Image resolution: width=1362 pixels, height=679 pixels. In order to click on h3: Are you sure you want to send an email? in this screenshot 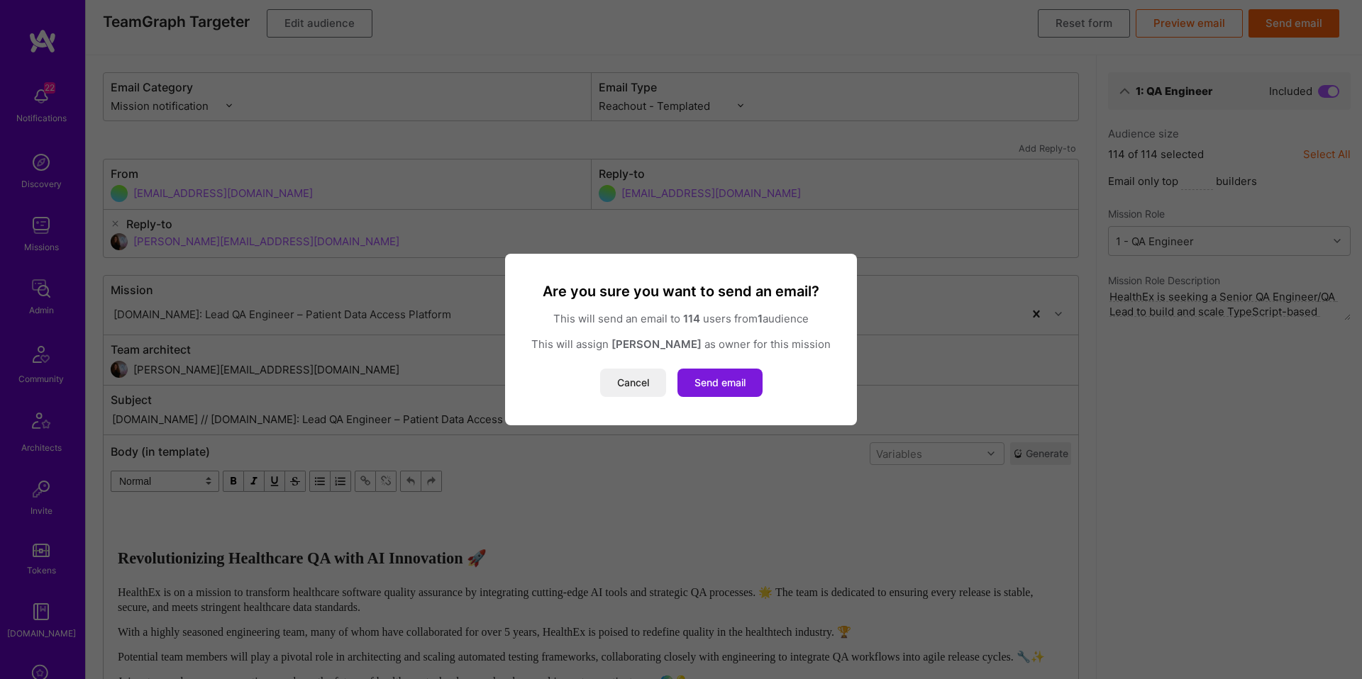, I will do `click(681, 291)`.